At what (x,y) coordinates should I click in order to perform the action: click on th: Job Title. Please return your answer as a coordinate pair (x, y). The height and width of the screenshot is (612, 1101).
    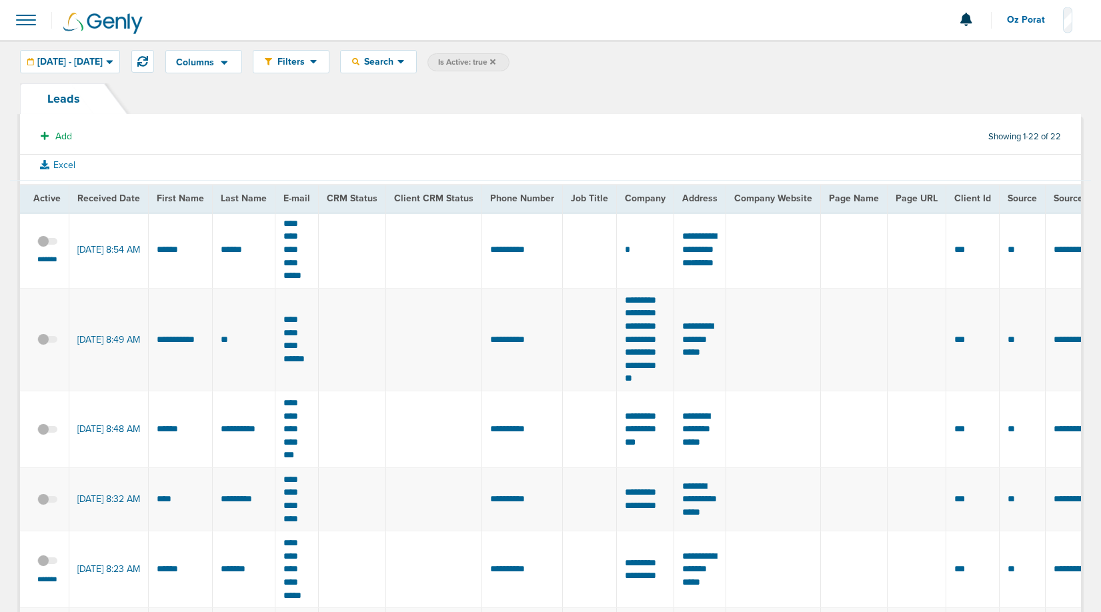
    Looking at the image, I should click on (589, 198).